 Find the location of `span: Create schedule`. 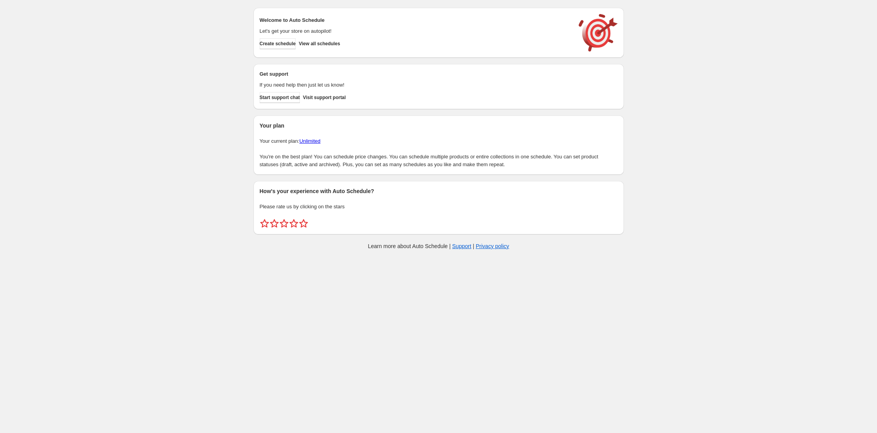

span: Create schedule is located at coordinates (278, 44).